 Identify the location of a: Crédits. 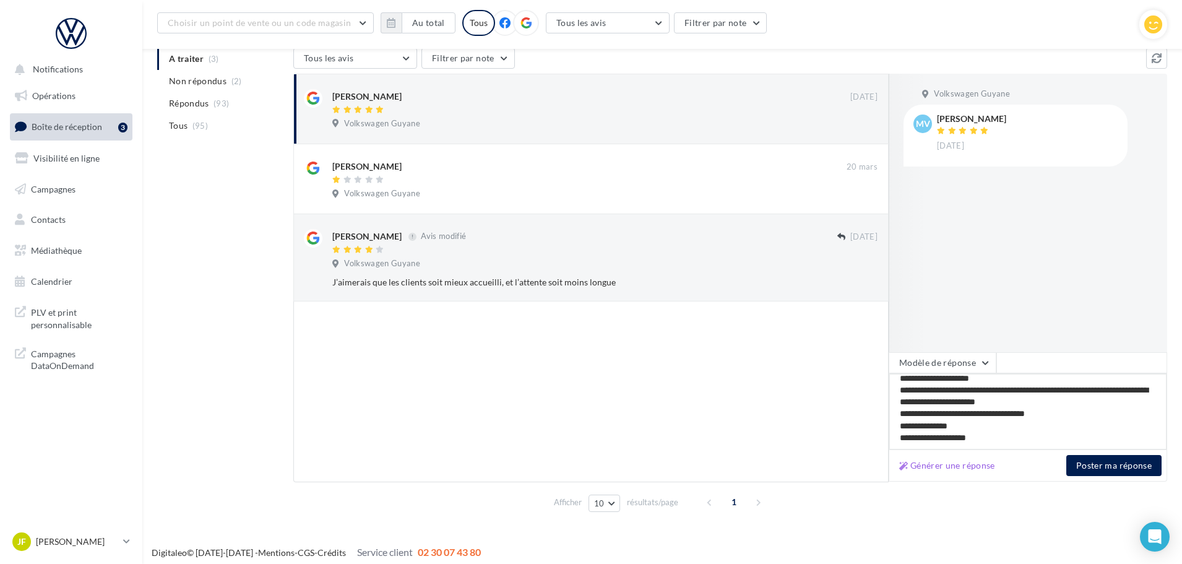
(332, 552).